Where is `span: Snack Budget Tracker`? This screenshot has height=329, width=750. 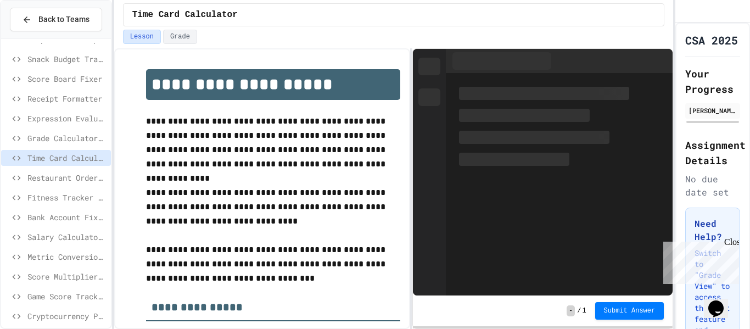
span: Snack Budget Tracker is located at coordinates (67, 59).